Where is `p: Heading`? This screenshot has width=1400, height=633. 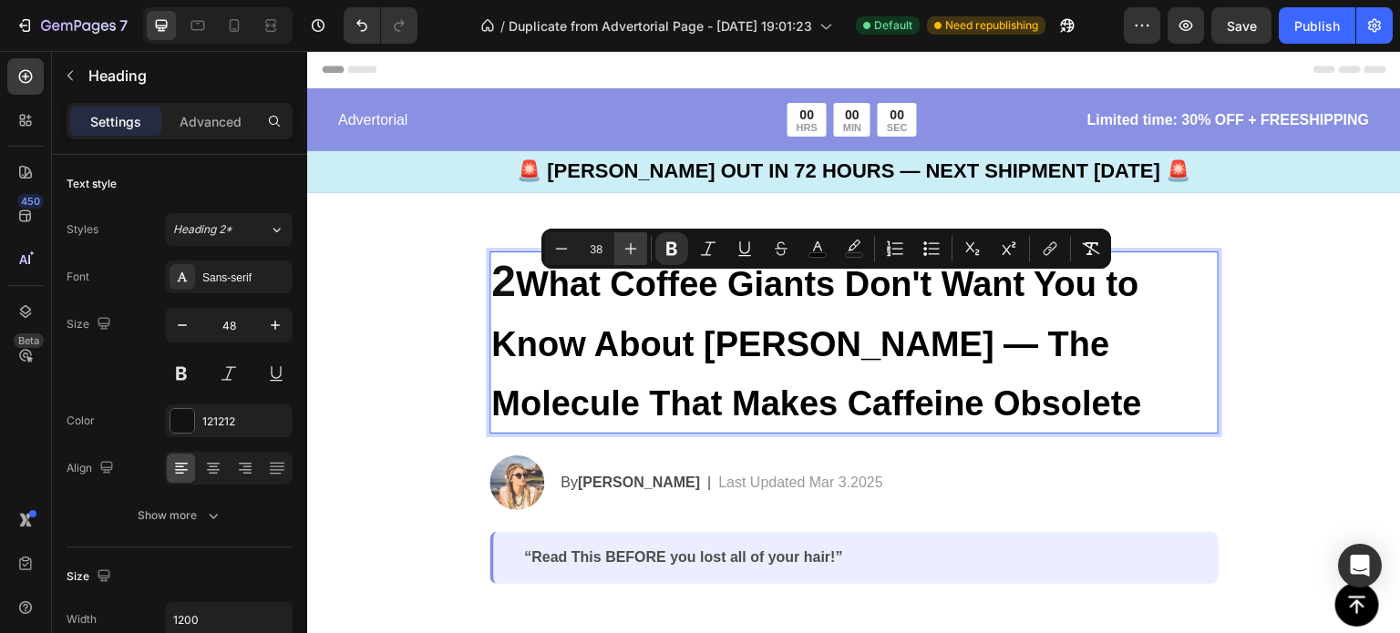 p: Heading is located at coordinates (187, 76).